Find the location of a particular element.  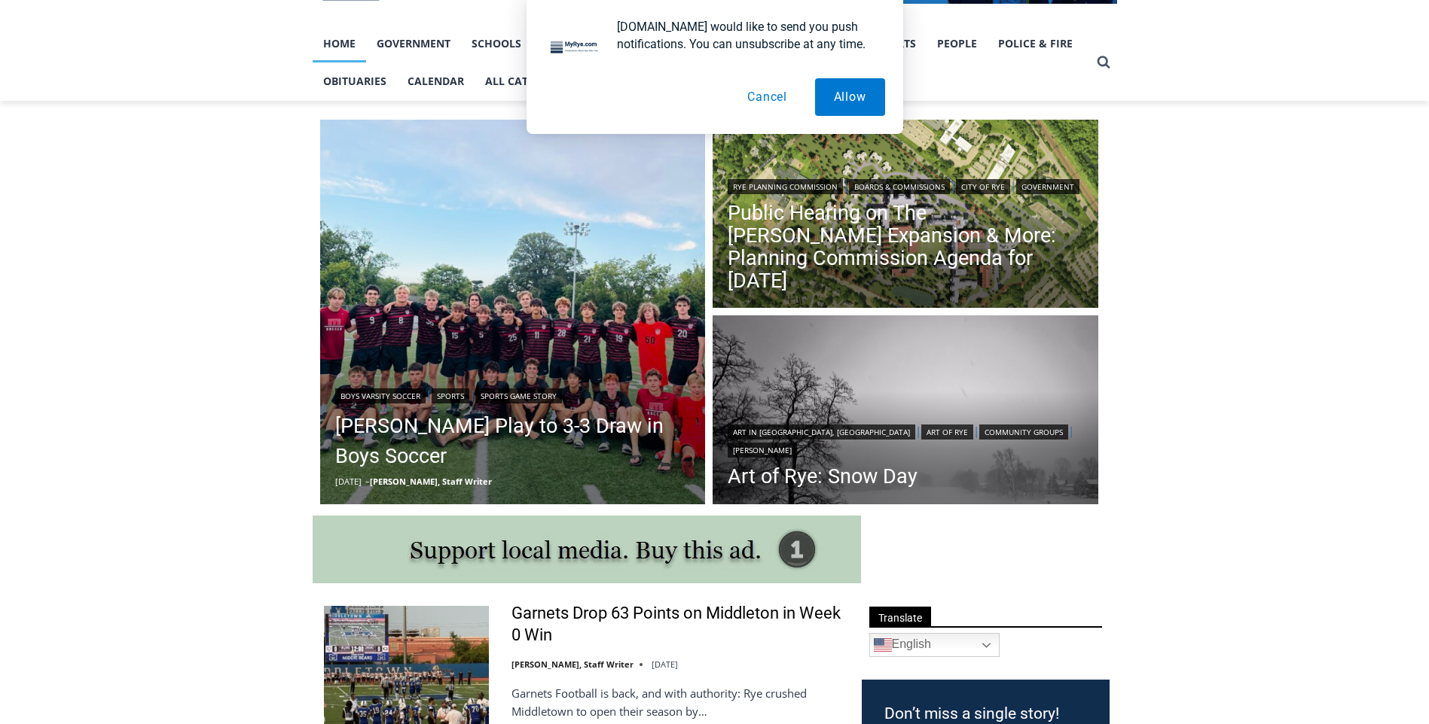

a: Boys Varsity Soccer is located at coordinates (380, 396).